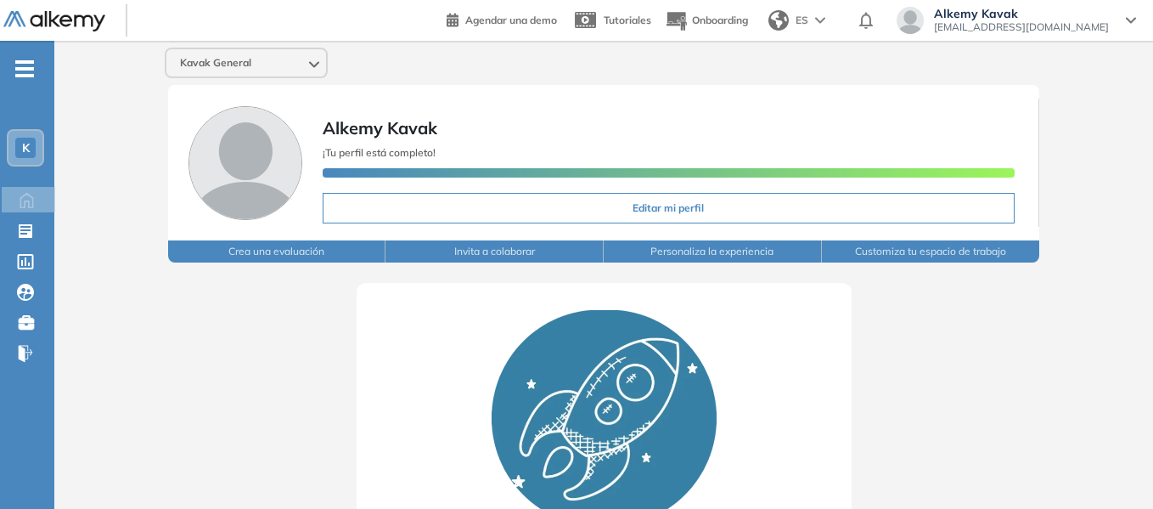 This screenshot has height=509, width=1153. I want to click on span: K, so click(25, 148).